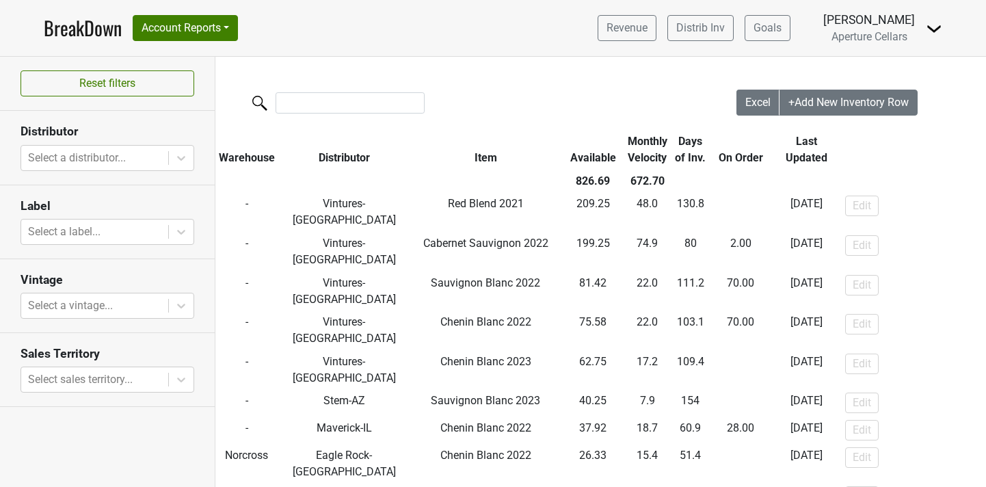 This screenshot has height=487, width=986. I want to click on span: Sauvignon Blanc 2022, so click(486, 282).